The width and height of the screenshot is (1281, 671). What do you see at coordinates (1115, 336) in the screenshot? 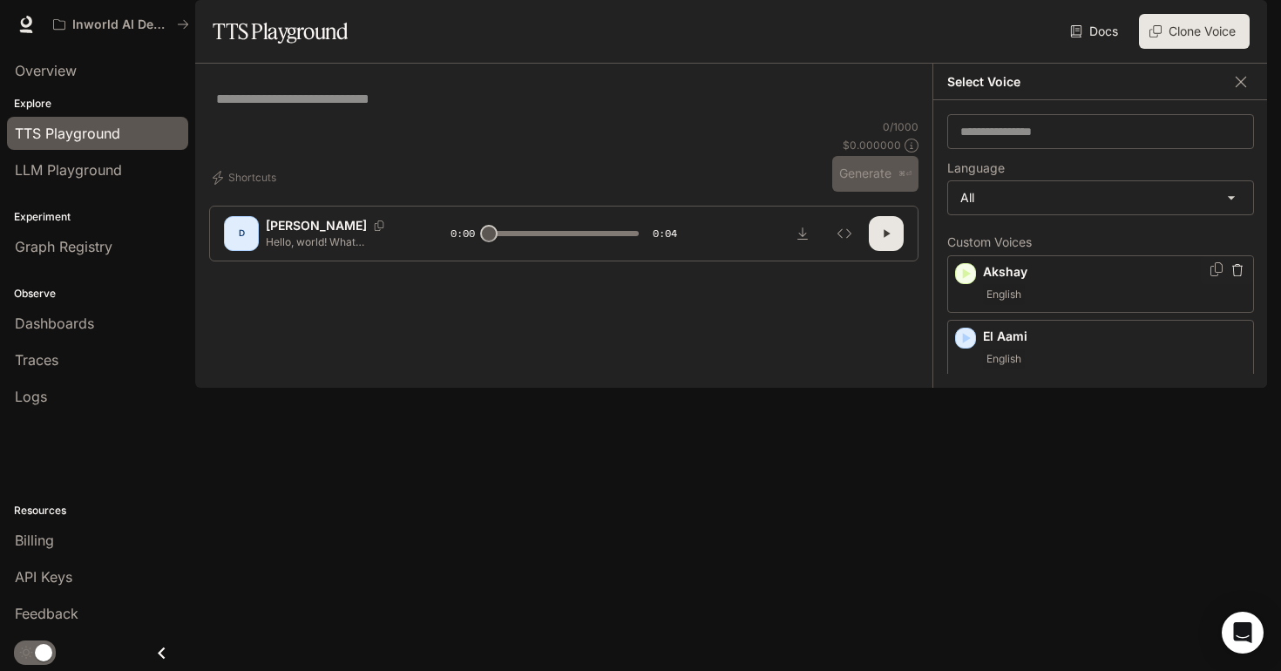
I see `p: El Aami` at bounding box center [1115, 336].